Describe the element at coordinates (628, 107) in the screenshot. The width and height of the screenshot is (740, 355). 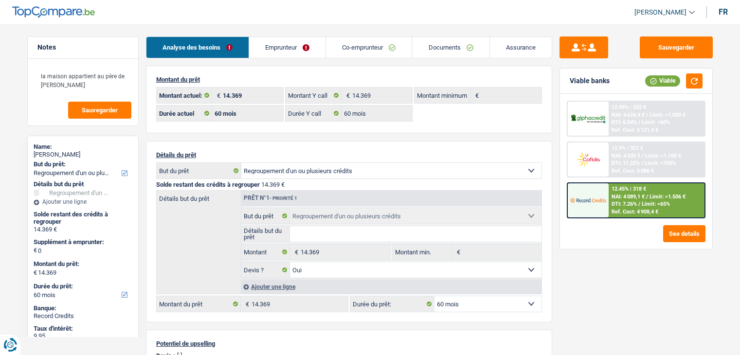
I see `div: 12.99% | 322 €` at that location.